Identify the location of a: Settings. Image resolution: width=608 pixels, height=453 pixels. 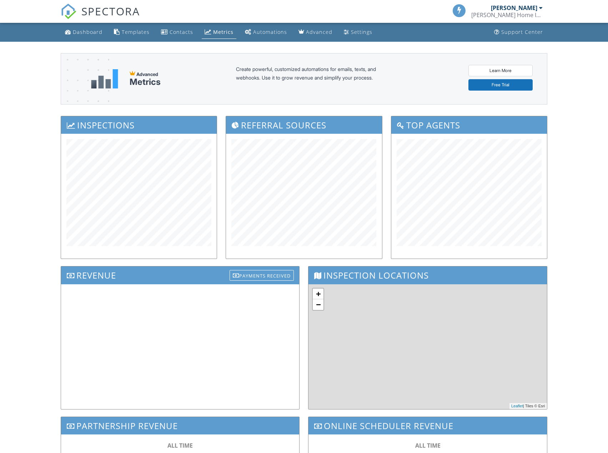
(358, 32).